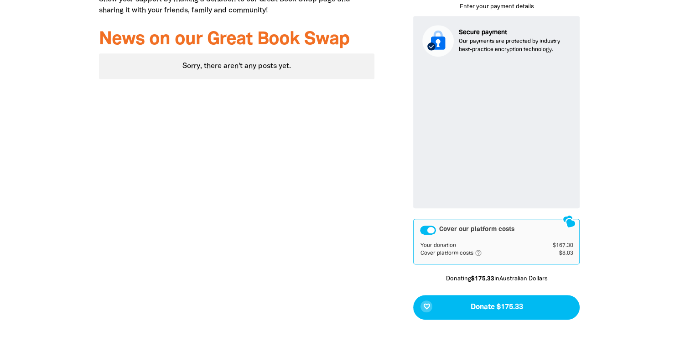 Image resolution: width=690 pixels, height=337 pixels. Describe the element at coordinates (478, 253) in the screenshot. I see `td: Cover platform costs` at that location.